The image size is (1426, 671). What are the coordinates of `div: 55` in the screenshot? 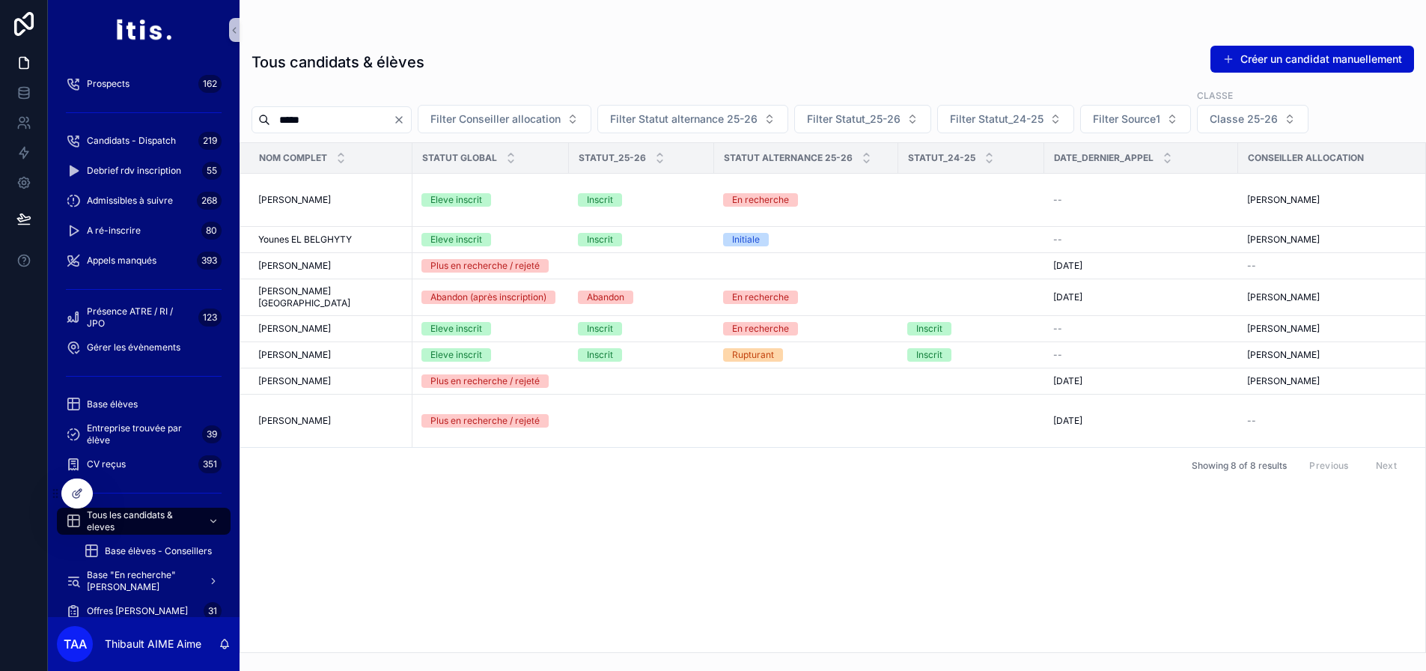 It's located at (212, 171).